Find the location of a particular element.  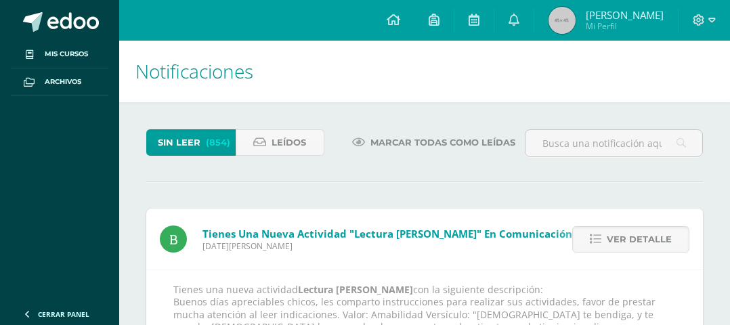

span: Cerrar panel is located at coordinates (64, 314).